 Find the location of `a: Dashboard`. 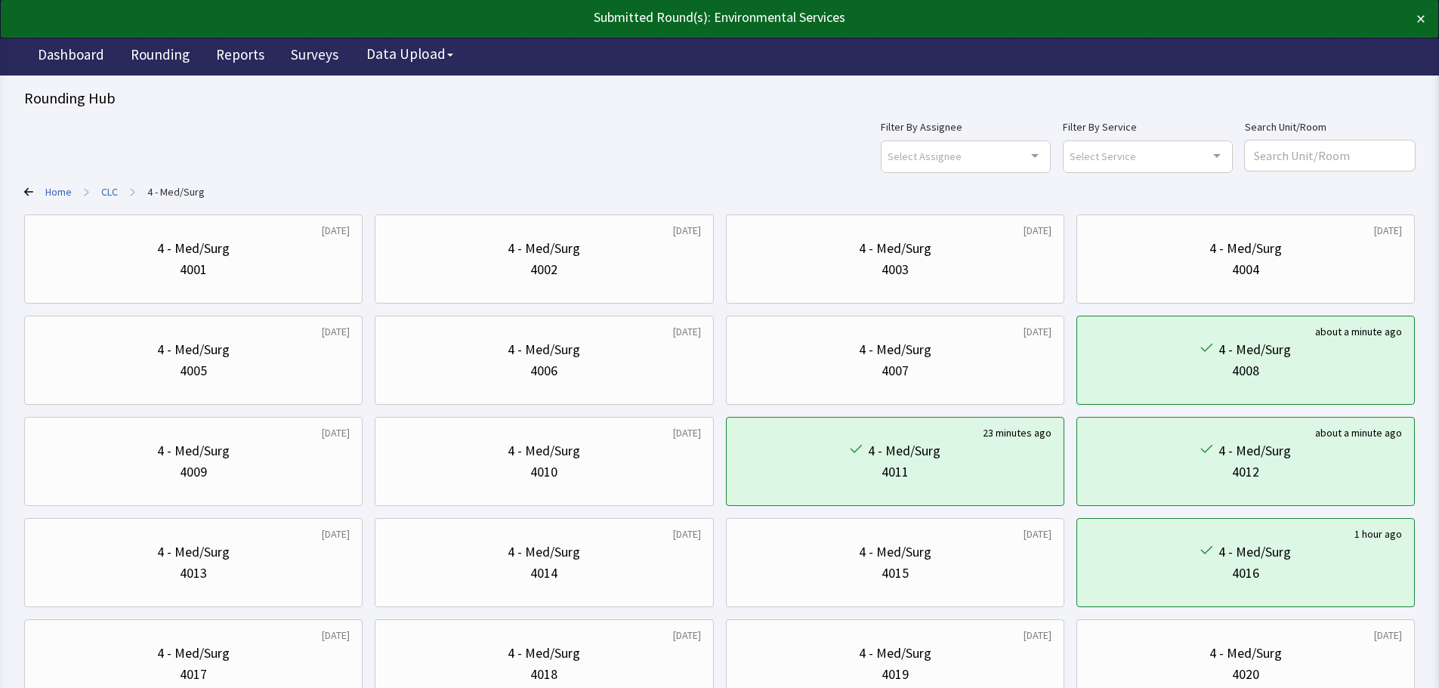

a: Dashboard is located at coordinates (71, 57).